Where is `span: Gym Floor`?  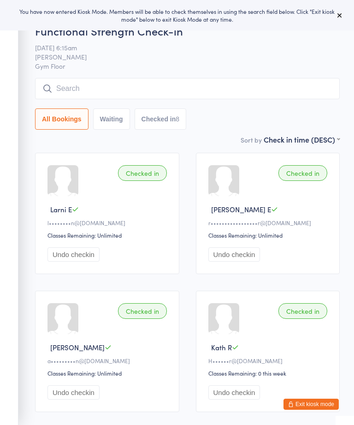
span: Gym Floor is located at coordinates (187, 66).